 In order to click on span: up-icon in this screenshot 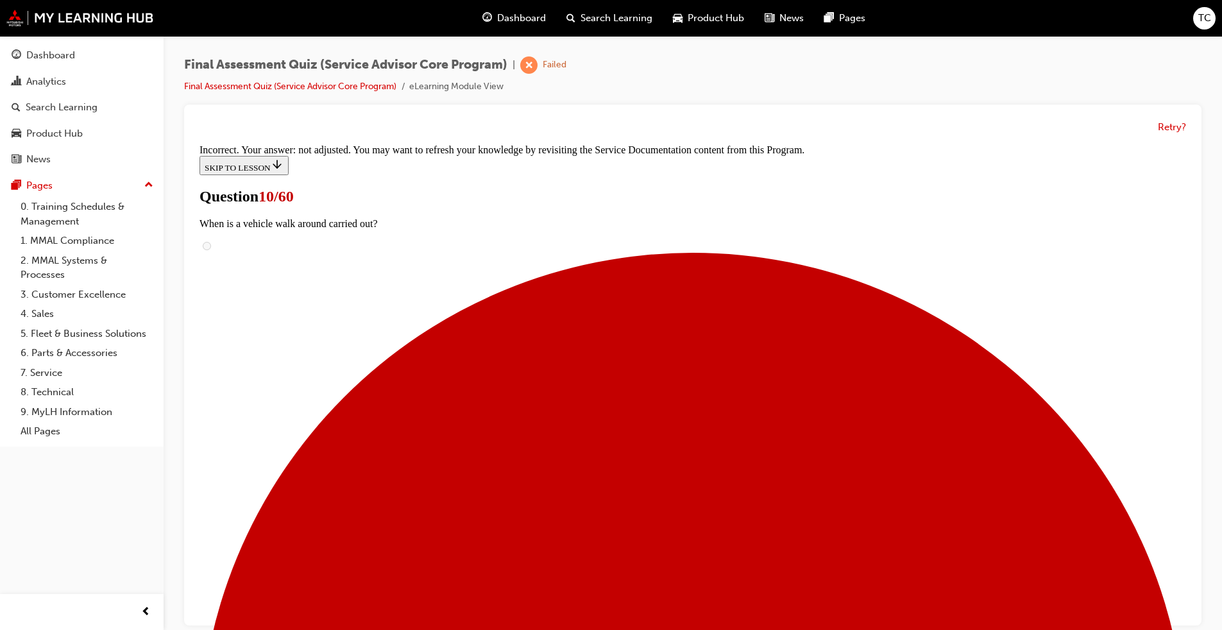, I will do `click(149, 185)`.